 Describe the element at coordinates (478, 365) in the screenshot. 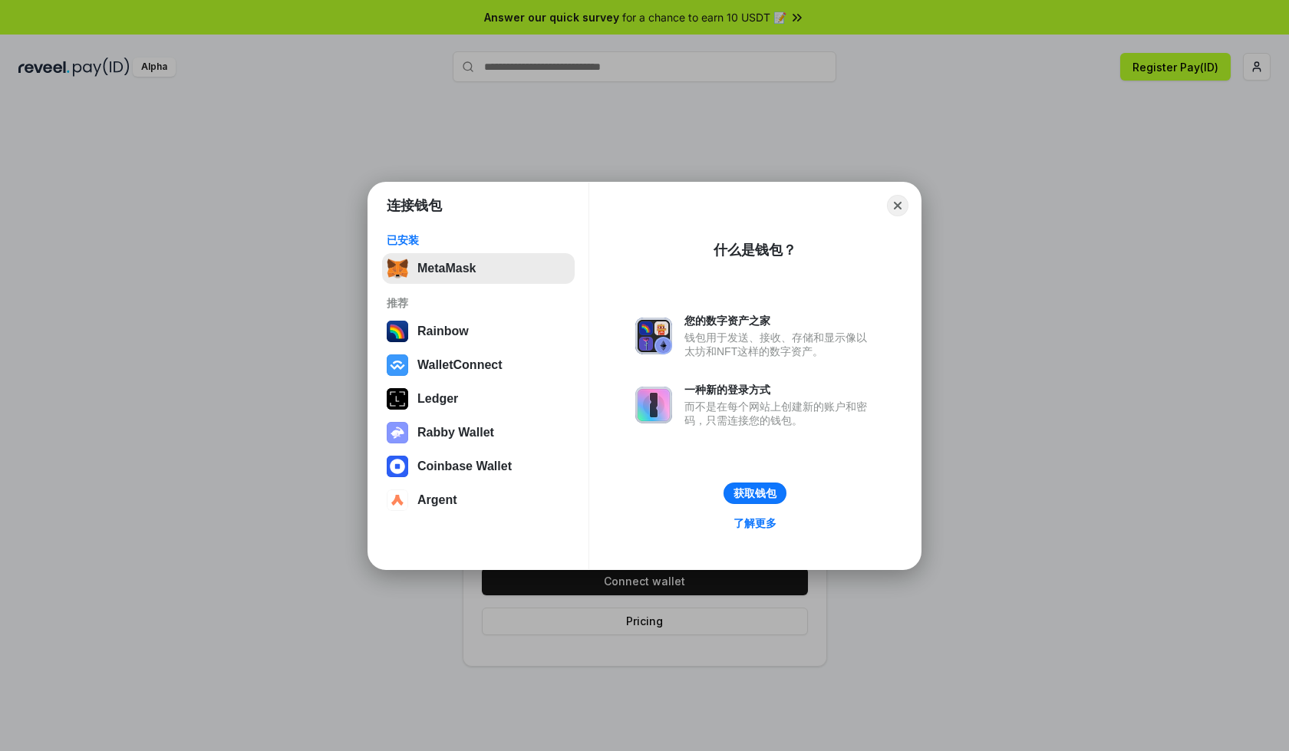

I see `button: WalletConnect` at that location.